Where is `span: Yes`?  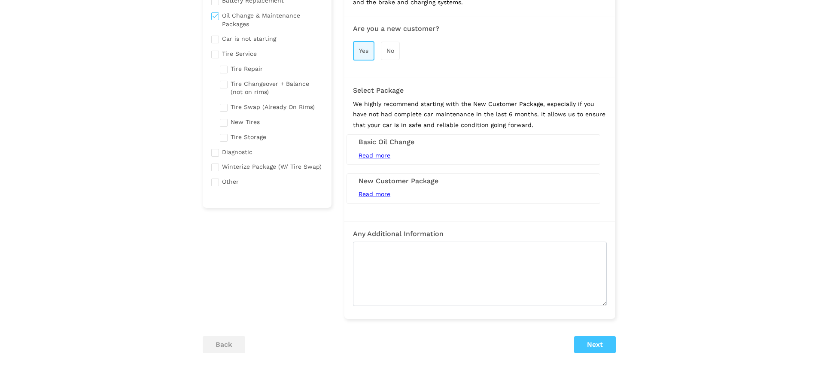 span: Yes is located at coordinates (364, 51).